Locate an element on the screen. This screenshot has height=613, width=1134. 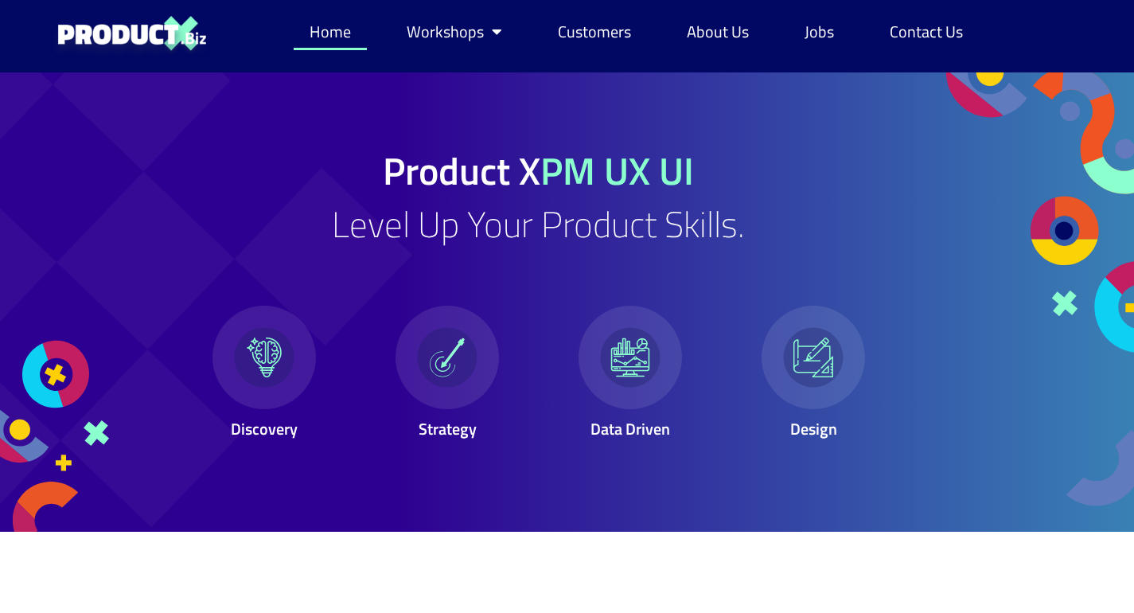
h2: Level Up Your Product Skills. is located at coordinates (538, 224).